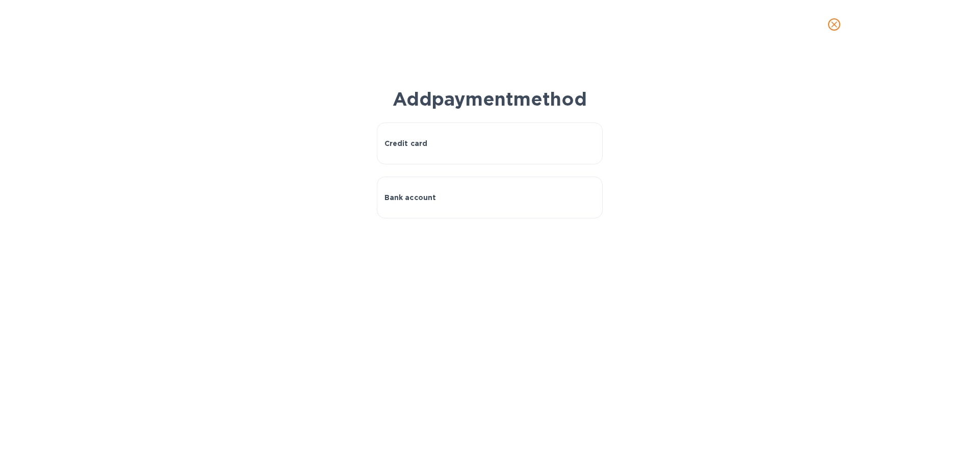 The height and width of the screenshot is (469, 979). Describe the element at coordinates (834, 24) in the screenshot. I see `button: close` at that location.